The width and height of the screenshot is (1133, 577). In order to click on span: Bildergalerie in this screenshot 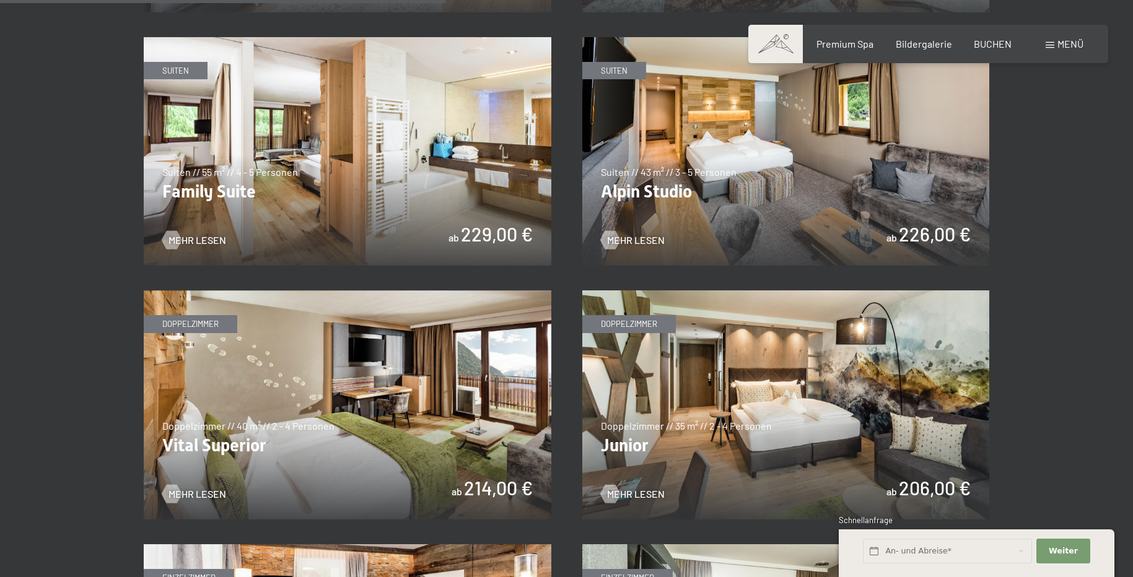, I will do `click(923, 43)`.